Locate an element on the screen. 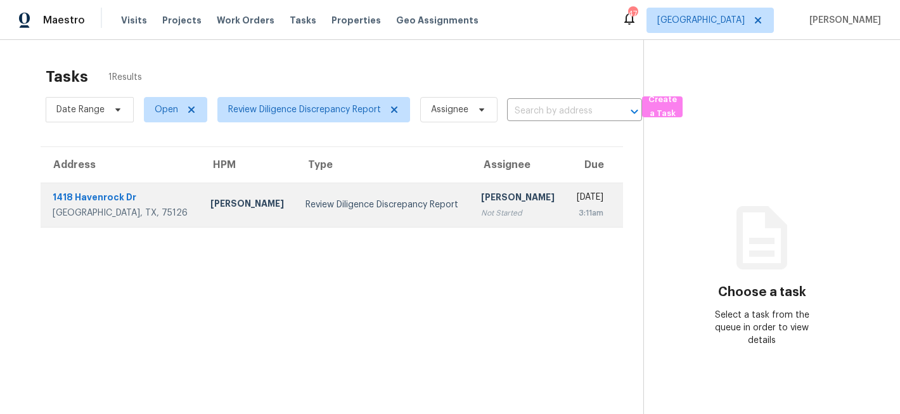 This screenshot has width=900, height=414. th: Address is located at coordinates (120, 165).